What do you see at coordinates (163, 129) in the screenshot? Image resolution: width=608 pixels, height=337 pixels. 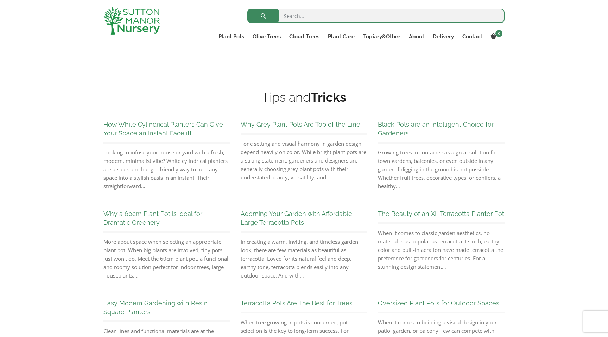 I see `a: How White Cylindrical Planters Can Give Your Space an Instant Facelift` at bounding box center [163, 129].